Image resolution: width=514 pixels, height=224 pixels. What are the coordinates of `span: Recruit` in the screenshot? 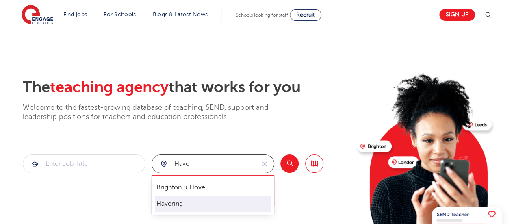 It's located at (305, 15).